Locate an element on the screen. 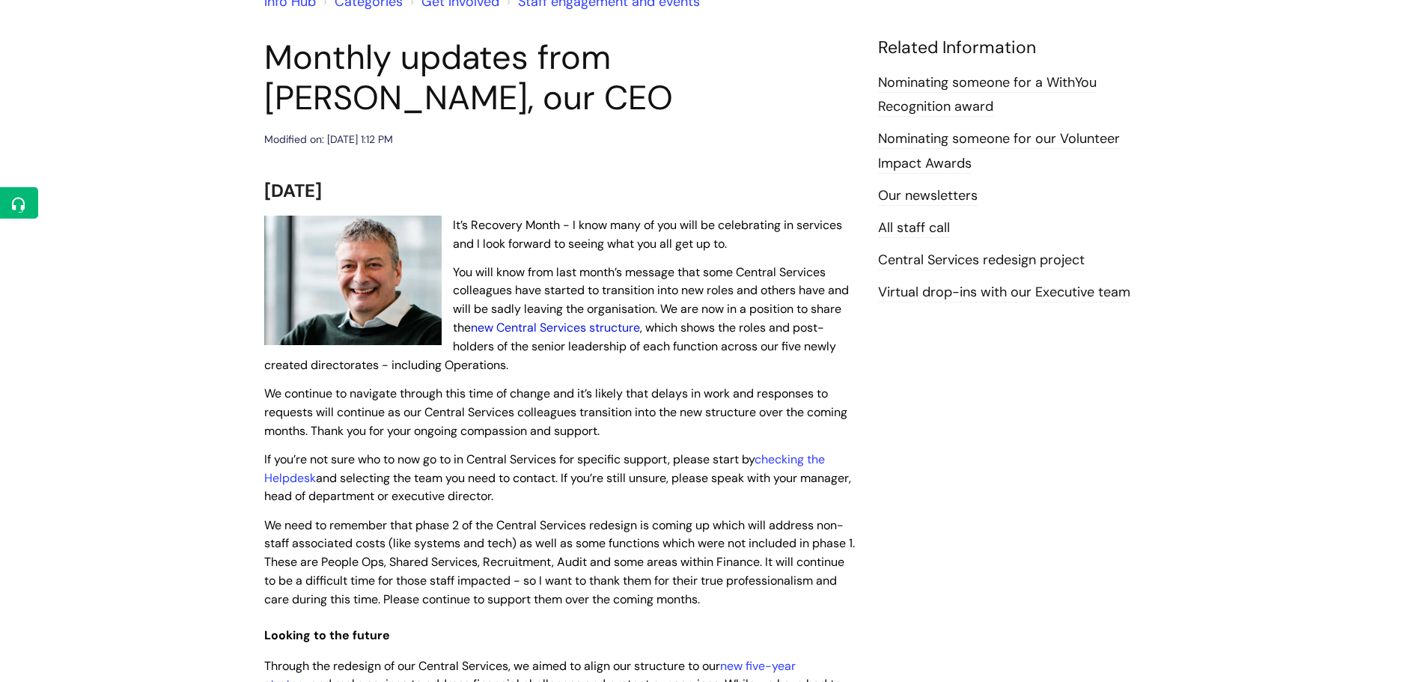  a: Nominating someone for our Volunteer Impact Awards is located at coordinates (999, 151).